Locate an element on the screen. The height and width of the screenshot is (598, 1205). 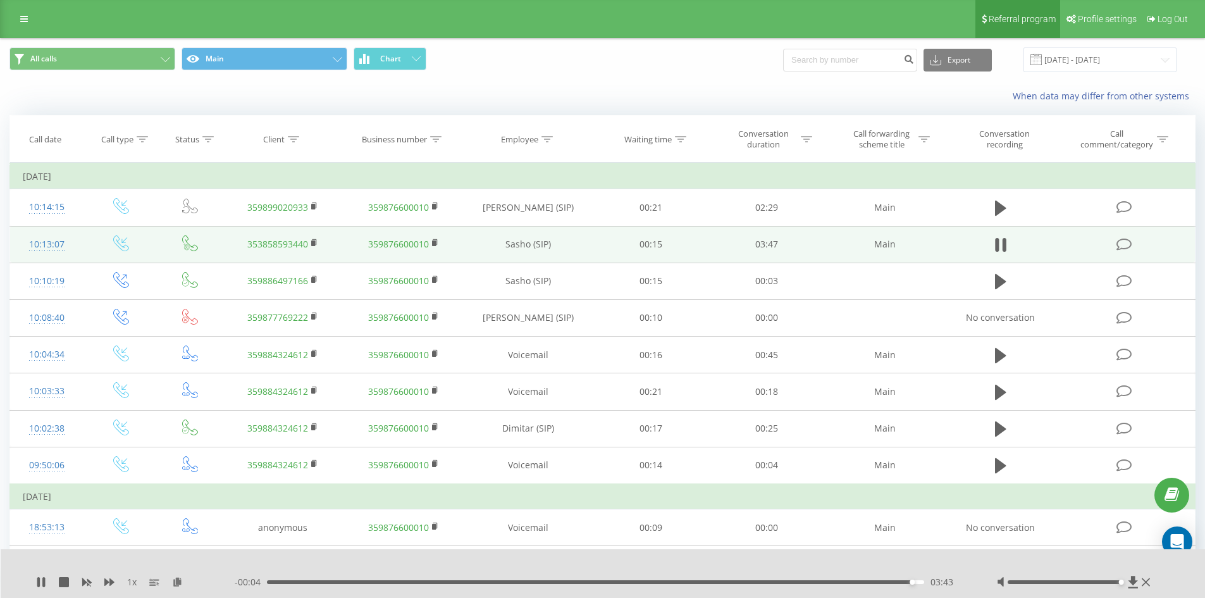
div: 18:53:13 is located at coordinates (47, 527).